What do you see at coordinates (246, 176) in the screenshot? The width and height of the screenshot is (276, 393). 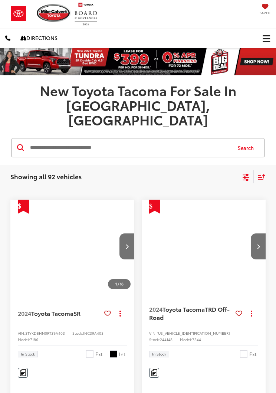 I see `button: Select filters` at bounding box center [246, 176].